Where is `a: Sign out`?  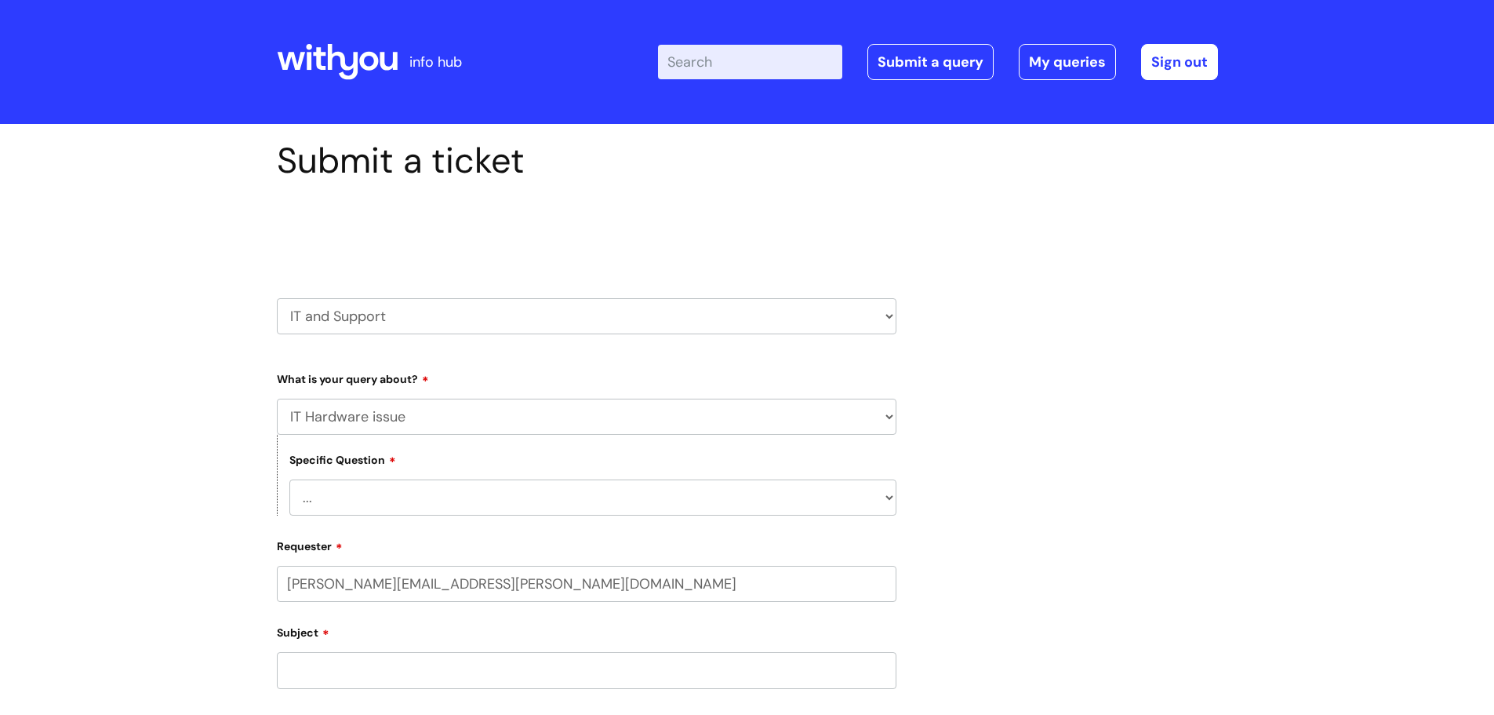
a: Sign out is located at coordinates (1180, 62).